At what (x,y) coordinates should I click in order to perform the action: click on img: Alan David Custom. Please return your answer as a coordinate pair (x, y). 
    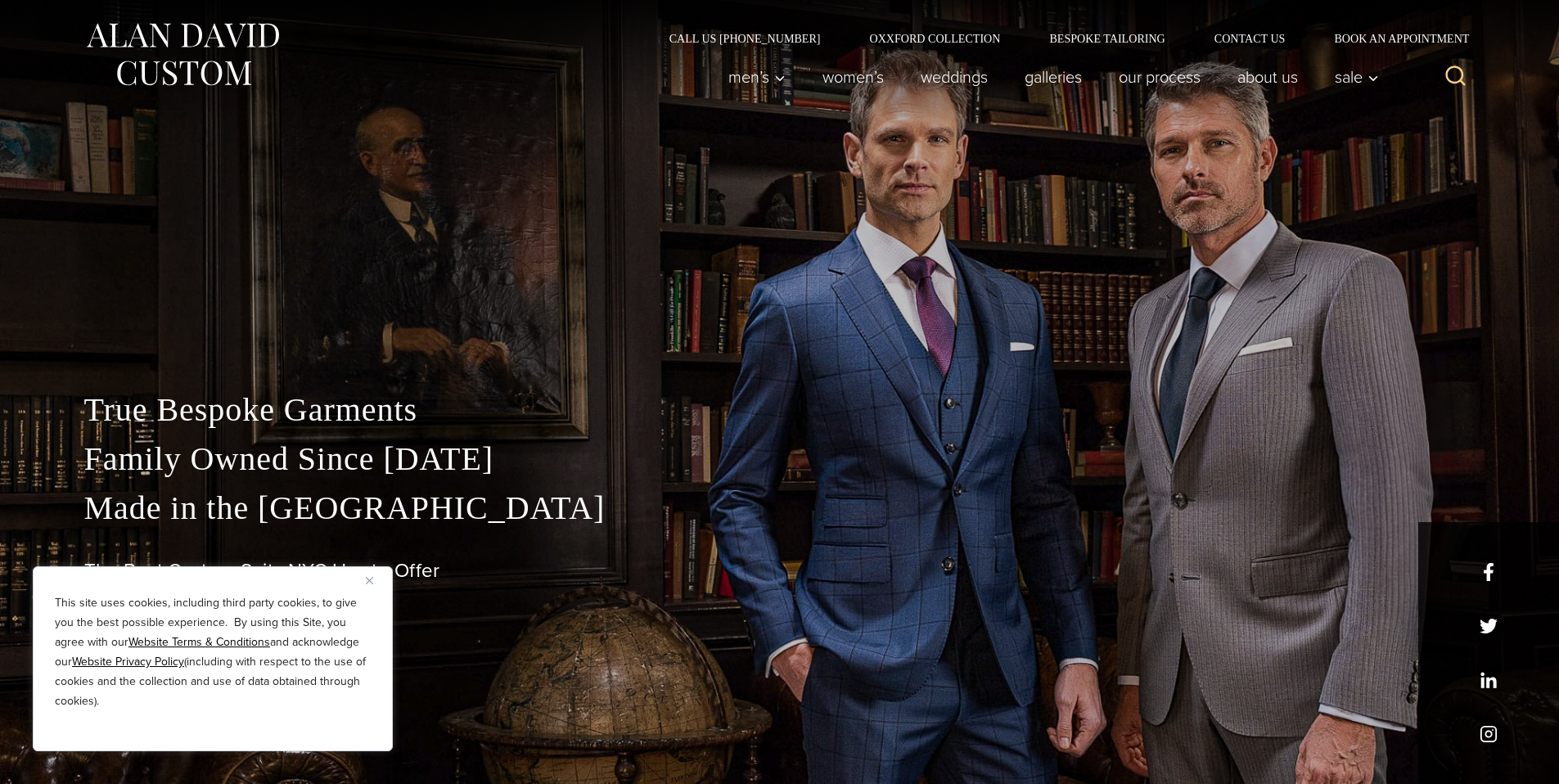
    Looking at the image, I should click on (183, 54).